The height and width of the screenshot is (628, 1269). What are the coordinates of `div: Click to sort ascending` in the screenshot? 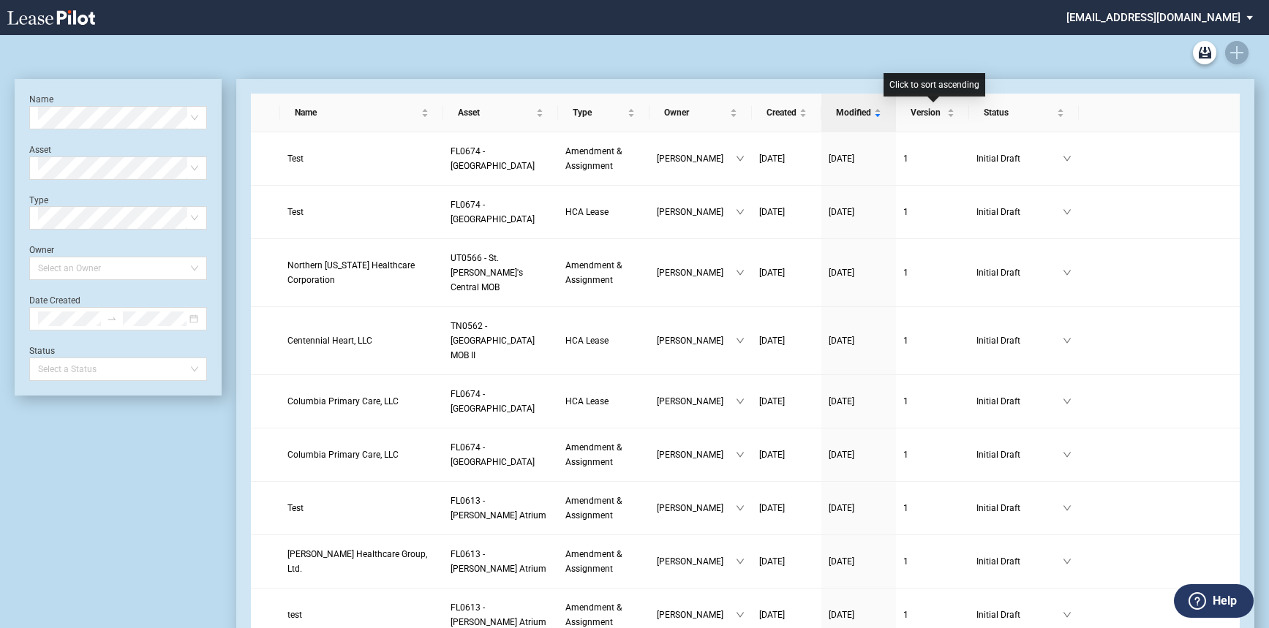 It's located at (934, 85).